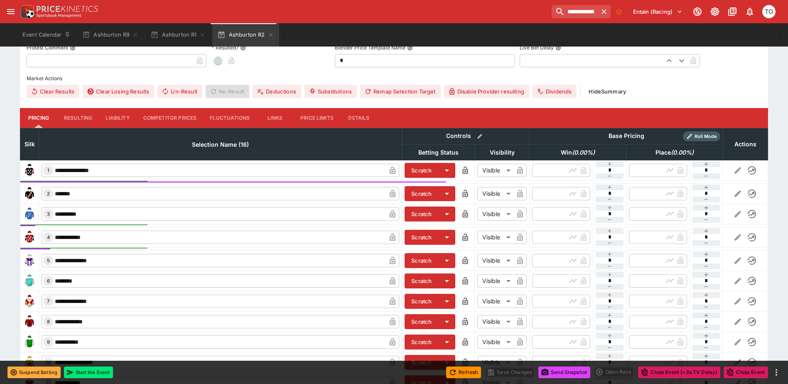 The width and height of the screenshot is (788, 384). What do you see at coordinates (400, 91) in the screenshot?
I see `button: Remap Selection Target` at bounding box center [400, 91].